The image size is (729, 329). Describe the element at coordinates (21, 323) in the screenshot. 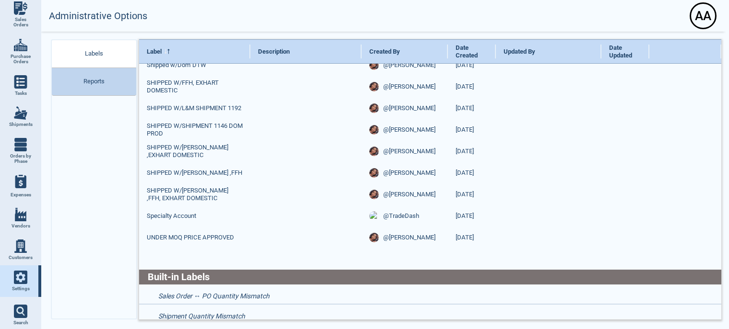

I see `span: Search` at that location.